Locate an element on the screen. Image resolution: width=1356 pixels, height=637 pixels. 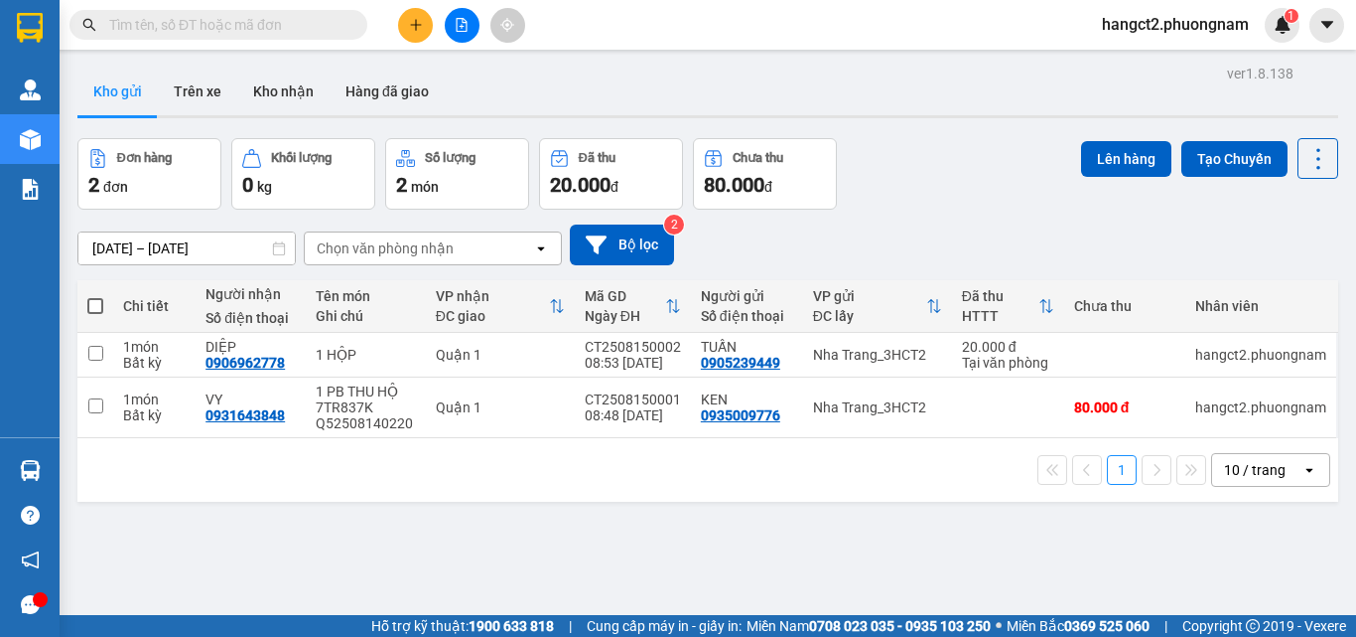
div: Khối lượng is located at coordinates (301, 158).